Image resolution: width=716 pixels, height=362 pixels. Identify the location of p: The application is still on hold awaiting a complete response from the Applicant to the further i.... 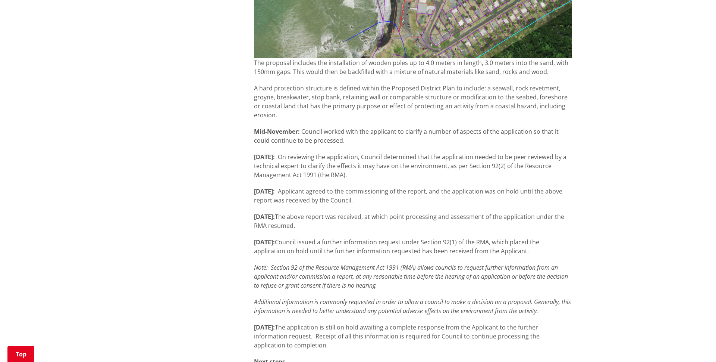
(413, 336).